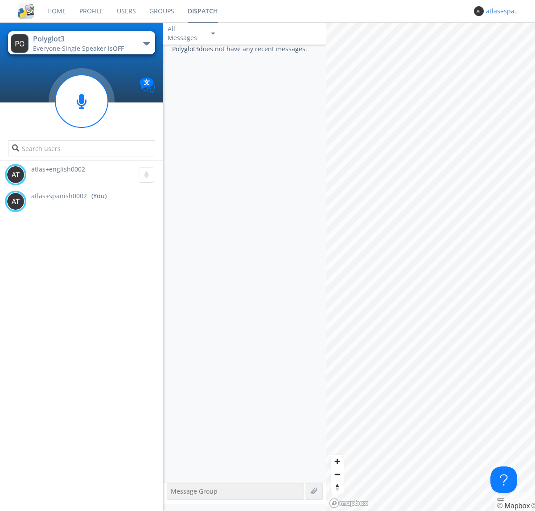  What do you see at coordinates (93, 48) in the screenshot?
I see `span: Single Speaker is` at bounding box center [93, 48].